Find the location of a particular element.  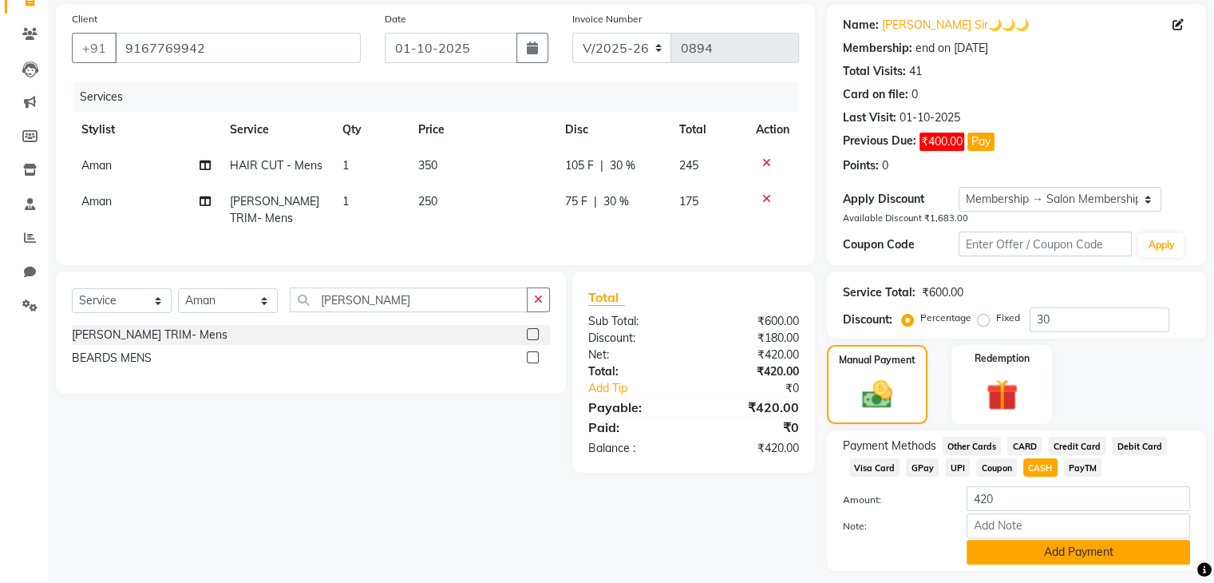

button: Apply is located at coordinates (1160, 245).